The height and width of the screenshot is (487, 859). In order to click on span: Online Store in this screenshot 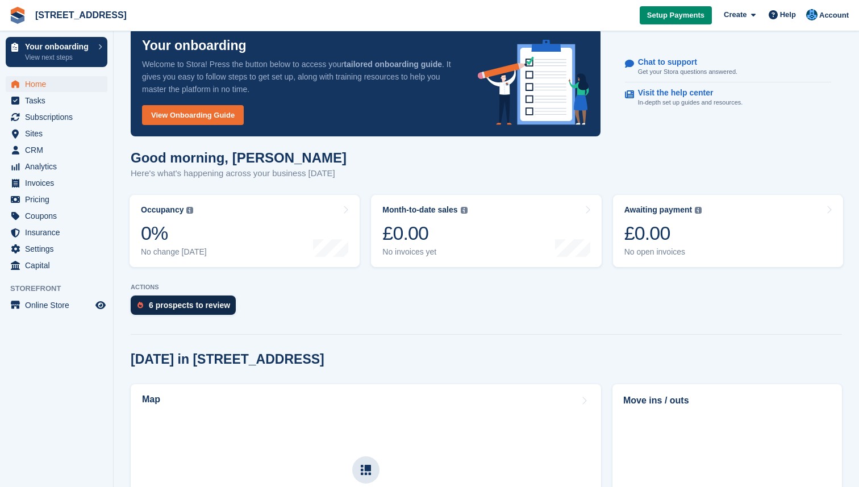, I will do `click(59, 305)`.